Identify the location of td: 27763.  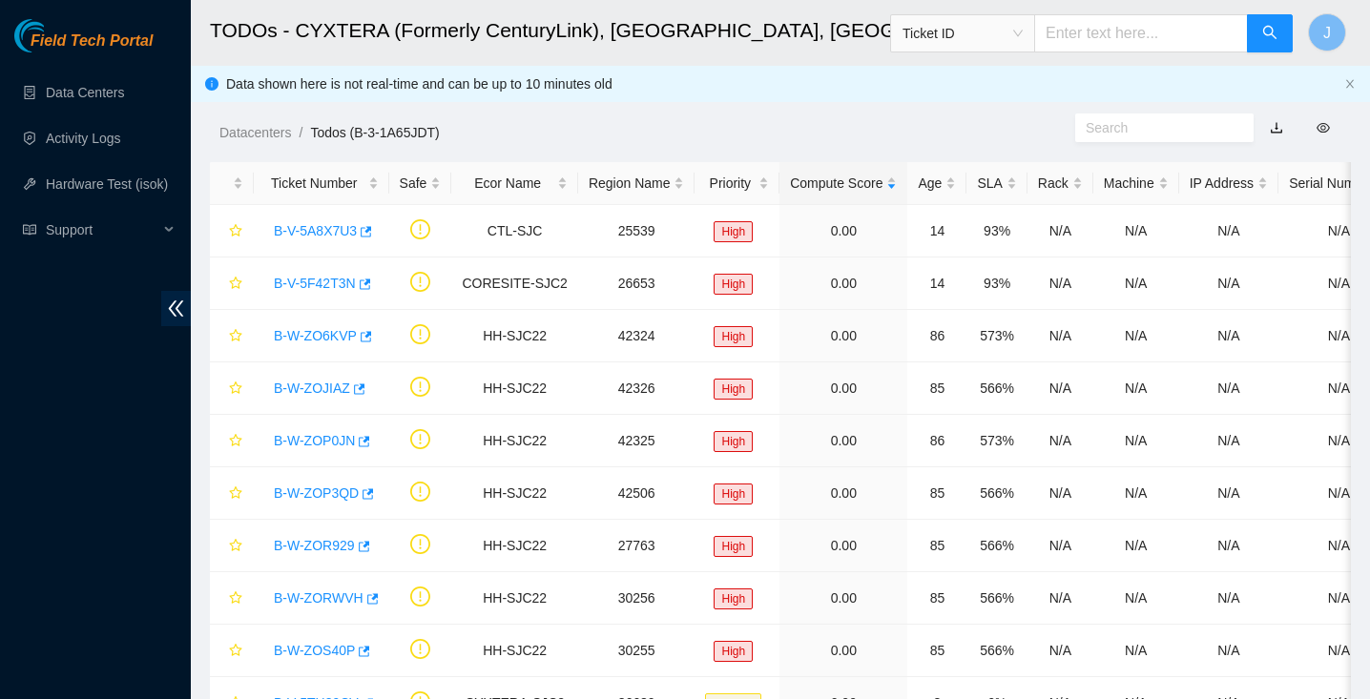
(636, 546).